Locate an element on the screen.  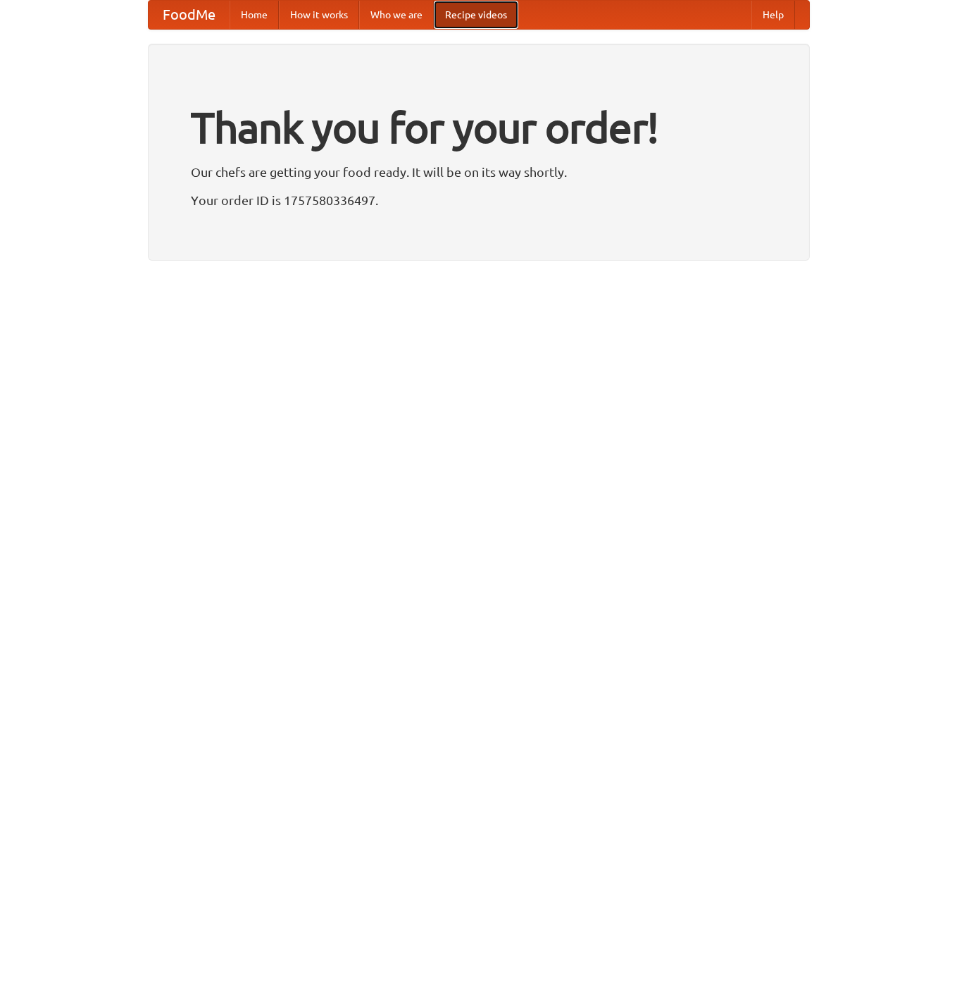
a: Who we are is located at coordinates (397, 15).